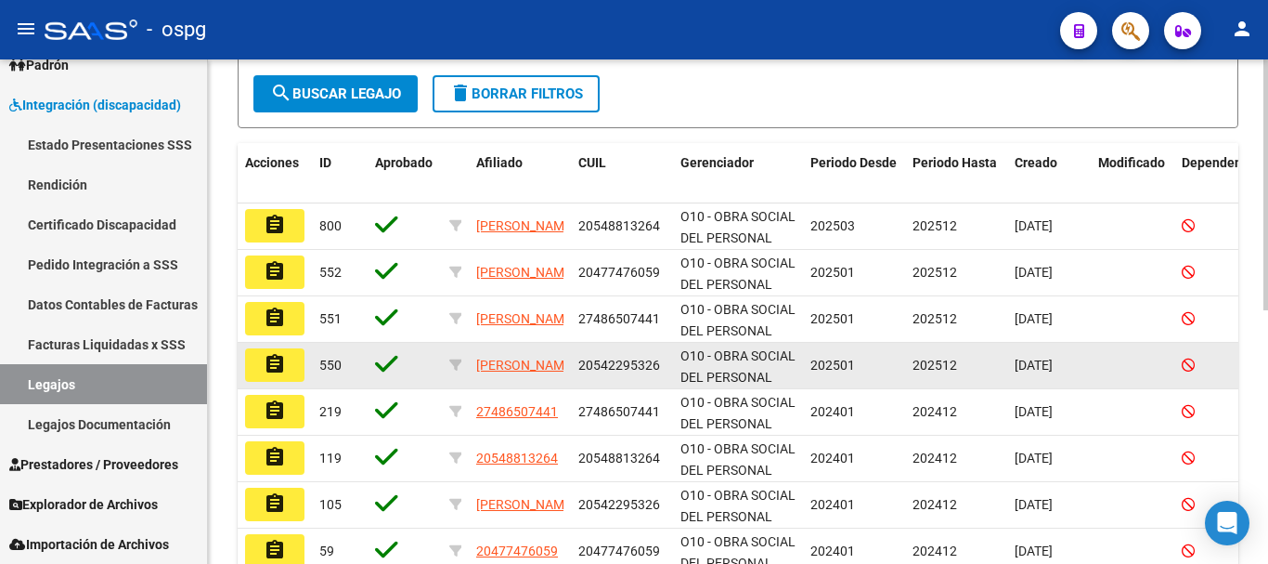 The height and width of the screenshot is (564, 1268). What do you see at coordinates (1036, 162) in the screenshot?
I see `span: Creado` at bounding box center [1036, 162].